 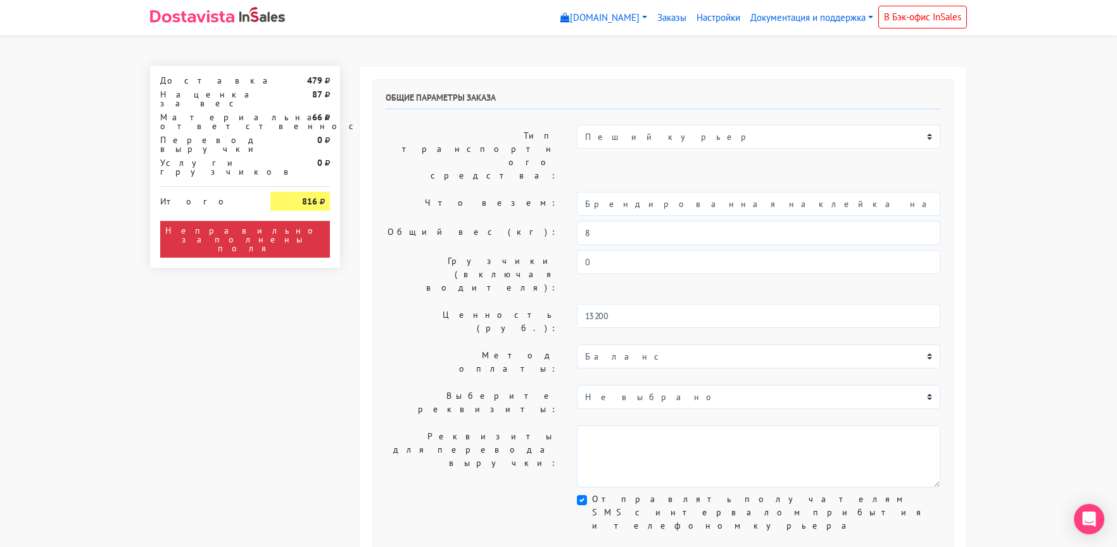 I want to click on strong: 66, so click(x=317, y=117).